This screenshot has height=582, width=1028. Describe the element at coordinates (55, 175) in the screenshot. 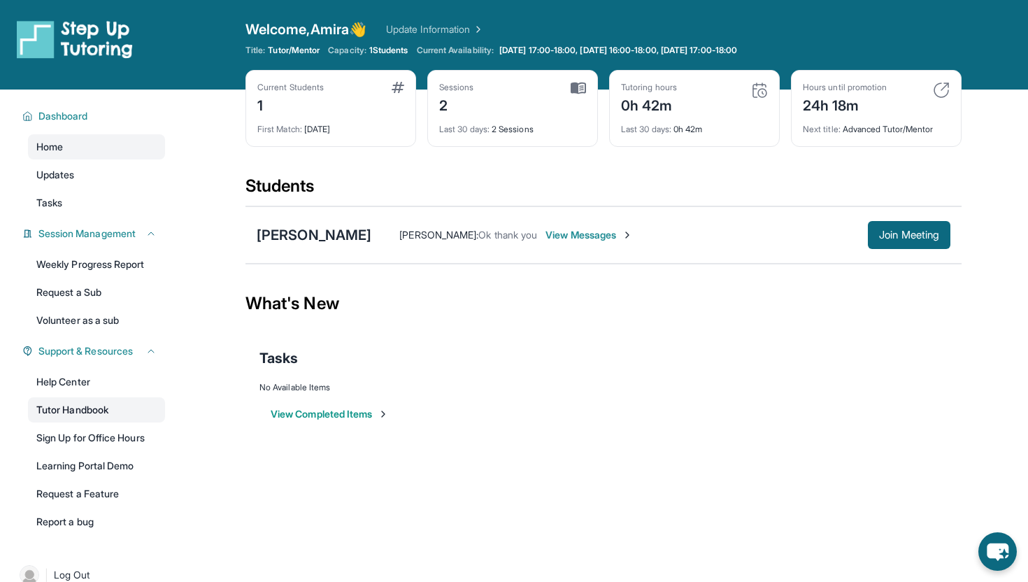

I see `span: Updates` at that location.